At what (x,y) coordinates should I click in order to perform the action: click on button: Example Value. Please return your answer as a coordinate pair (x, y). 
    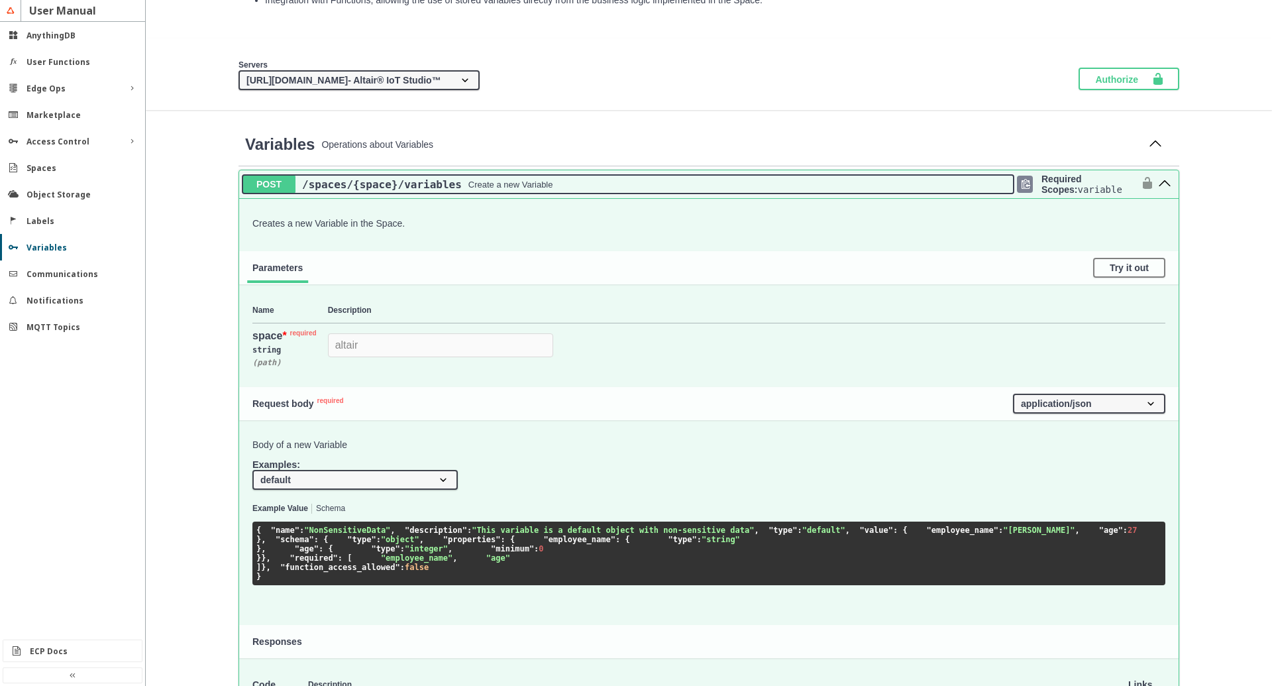
    Looking at the image, I should click on (280, 509).